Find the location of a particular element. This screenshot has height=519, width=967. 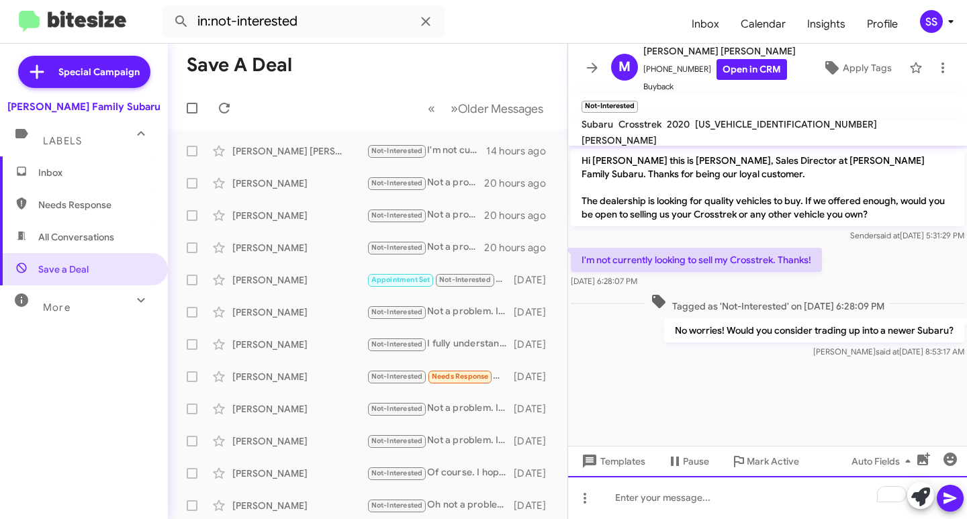

span: Inbox is located at coordinates (705, 24).